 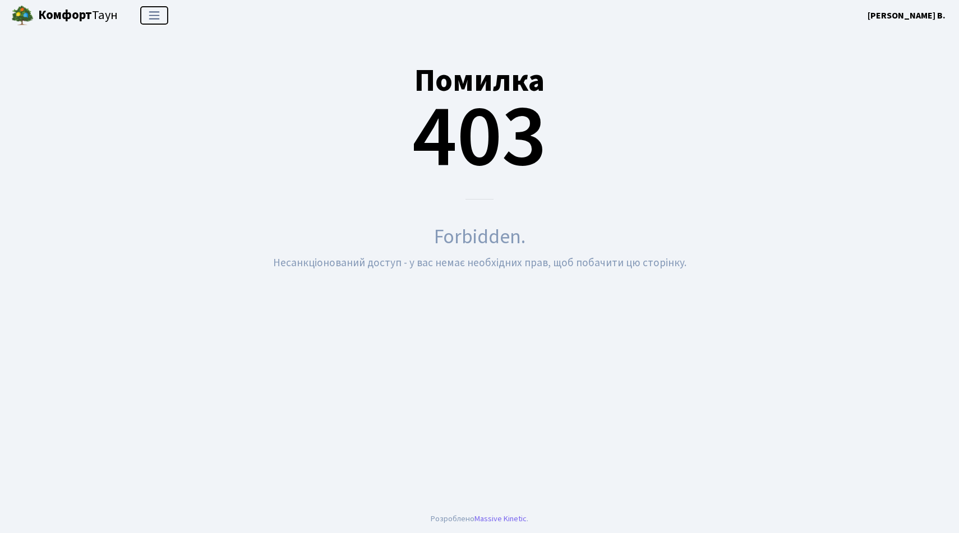 I want to click on small: Несанкціонований доступ - у вас немає необхідних прав, щоб побачити цю сторінку., so click(x=479, y=263).